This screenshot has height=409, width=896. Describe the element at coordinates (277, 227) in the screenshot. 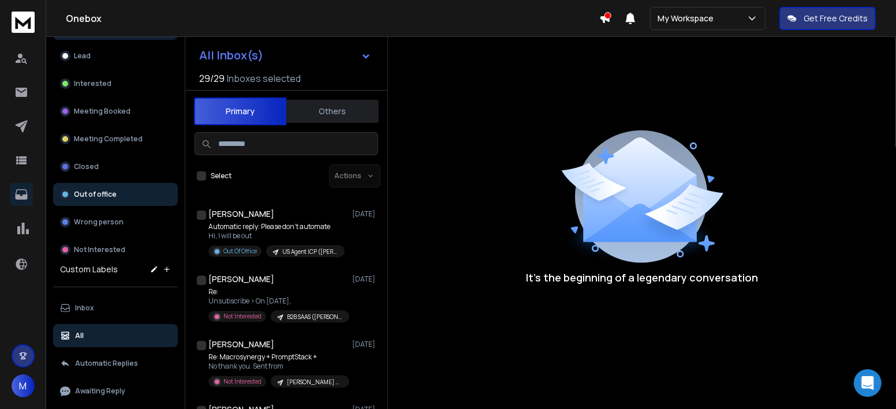

I see `p: Automatic reply: Please don't automate` at that location.